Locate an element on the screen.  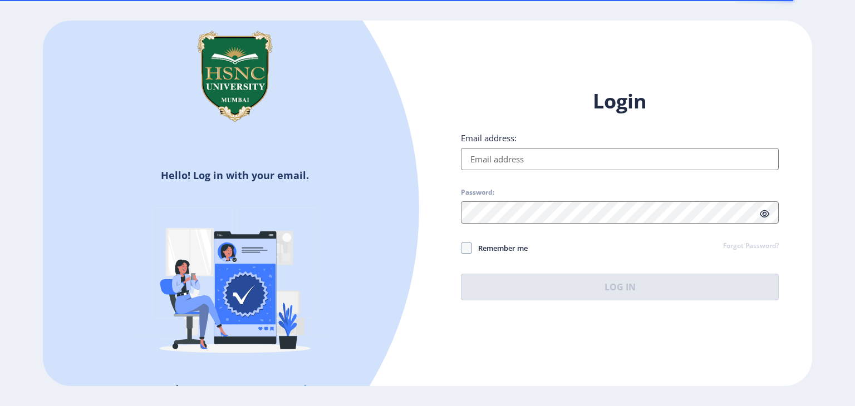
input: Email address is located at coordinates (619, 159).